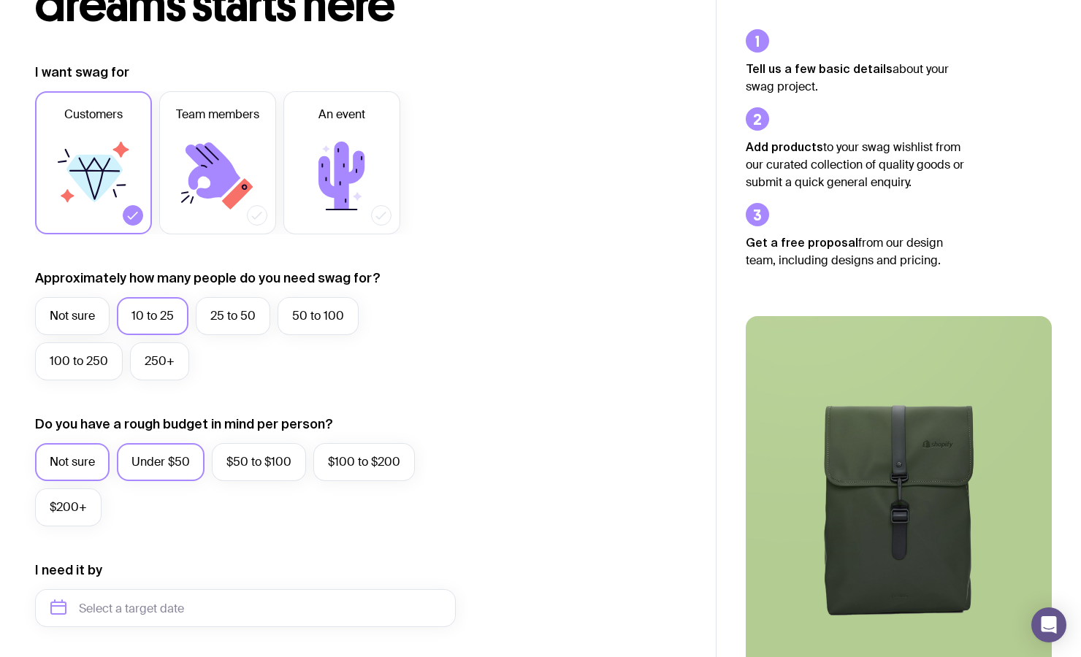  Describe the element at coordinates (855, 164) in the screenshot. I see `p: to your swag wishlist from our curated collection of quality goods or submit a quick general enqu...` at that location.